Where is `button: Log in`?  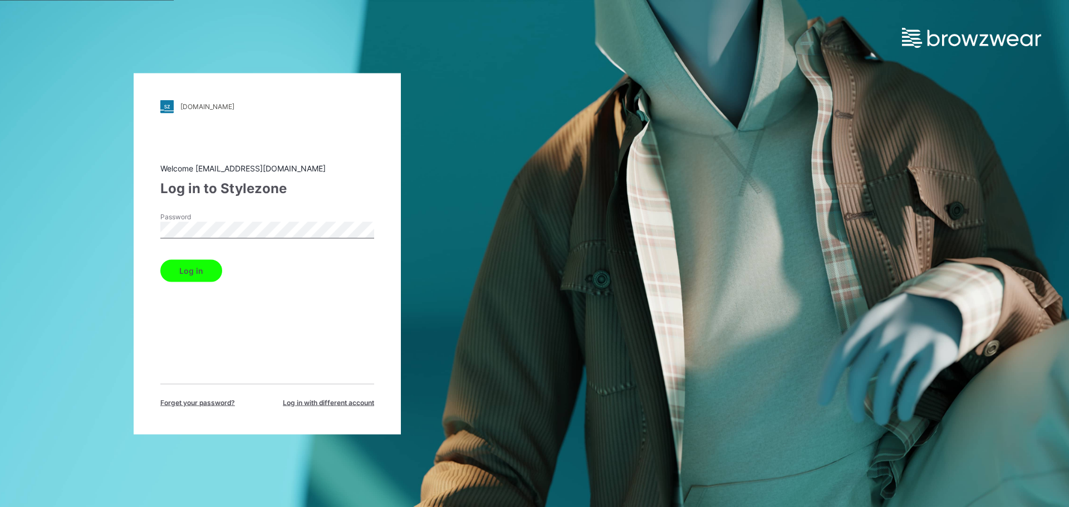 button: Log in is located at coordinates (191, 271).